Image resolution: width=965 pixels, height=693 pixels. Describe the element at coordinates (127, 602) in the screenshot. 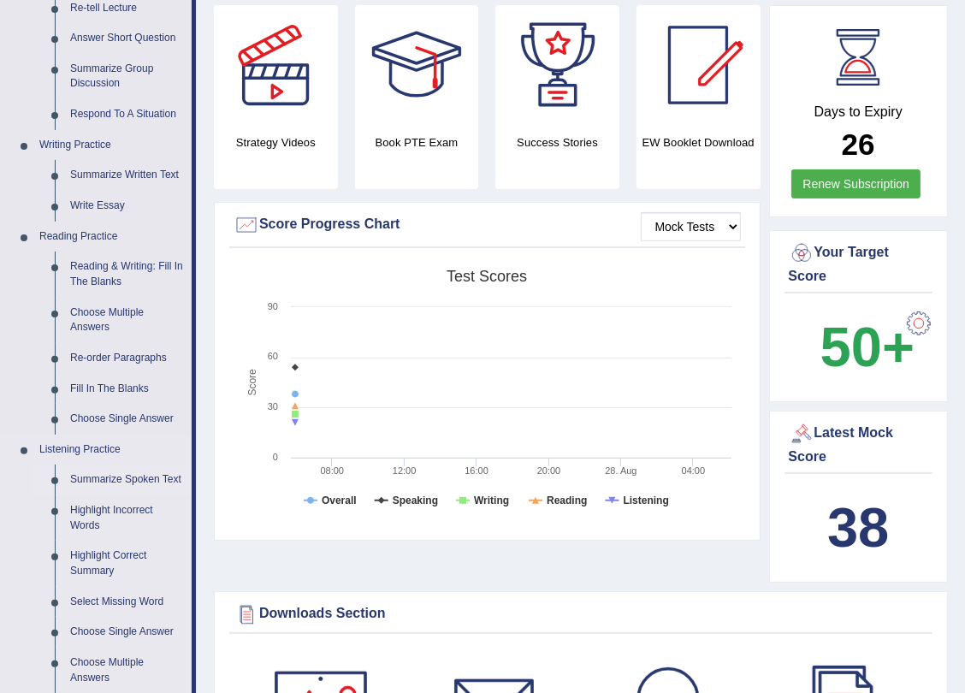

I see `a: Select Missing Word` at that location.